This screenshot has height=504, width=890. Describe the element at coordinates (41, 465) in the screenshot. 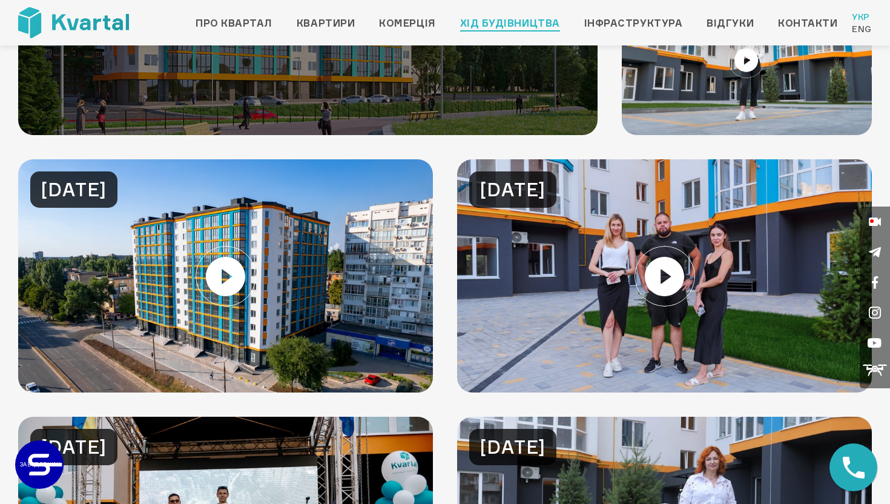

I see `text: ЗАБУДОВНИК` at that location.